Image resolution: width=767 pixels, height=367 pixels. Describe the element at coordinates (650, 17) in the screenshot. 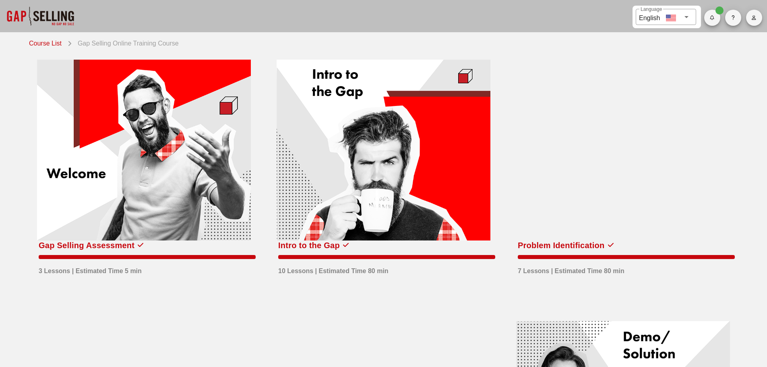

I see `div: English` at that location.